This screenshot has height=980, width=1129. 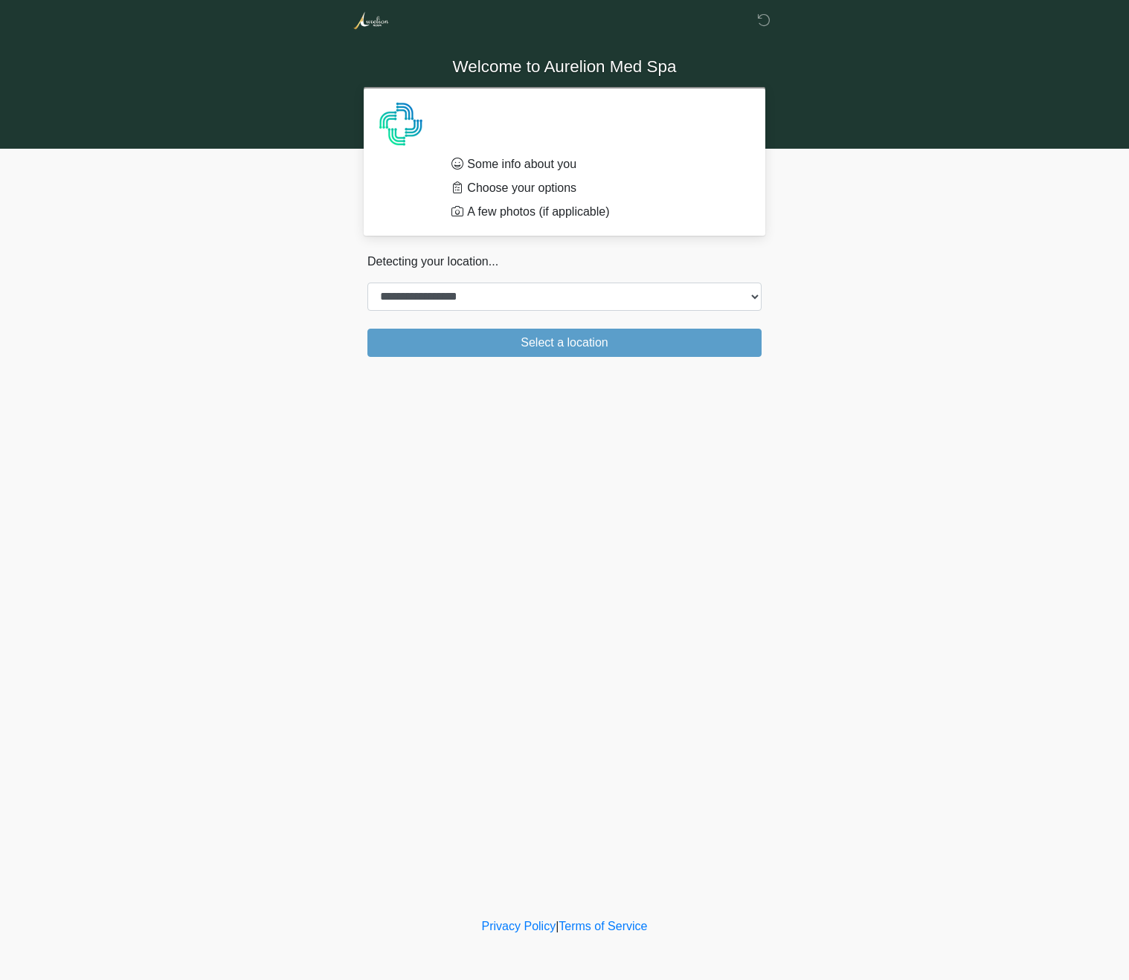 I want to click on span: Detecting your location..., so click(x=433, y=261).